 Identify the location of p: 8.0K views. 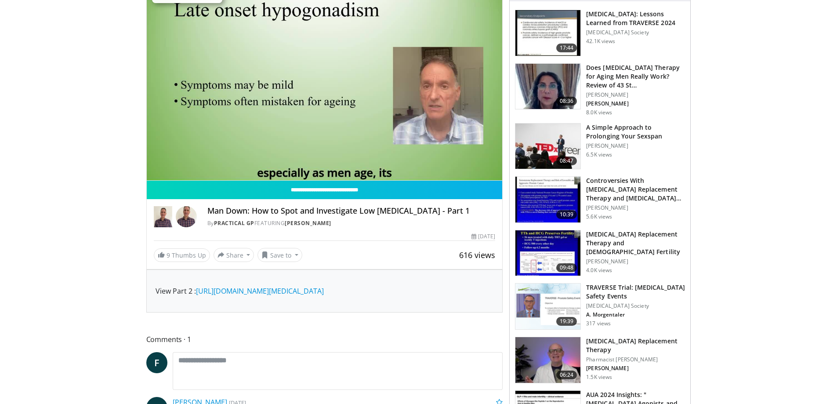
(599, 113).